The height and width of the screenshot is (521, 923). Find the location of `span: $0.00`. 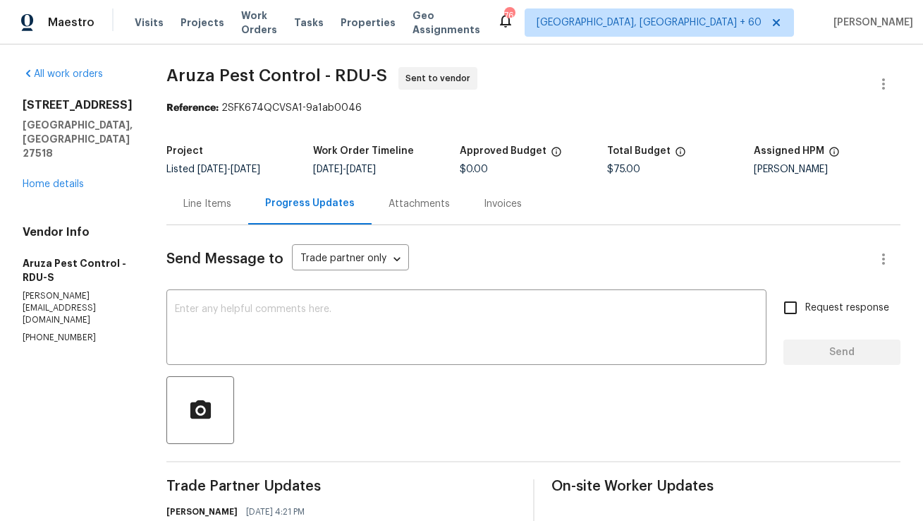

span: $0.00 is located at coordinates (474, 169).